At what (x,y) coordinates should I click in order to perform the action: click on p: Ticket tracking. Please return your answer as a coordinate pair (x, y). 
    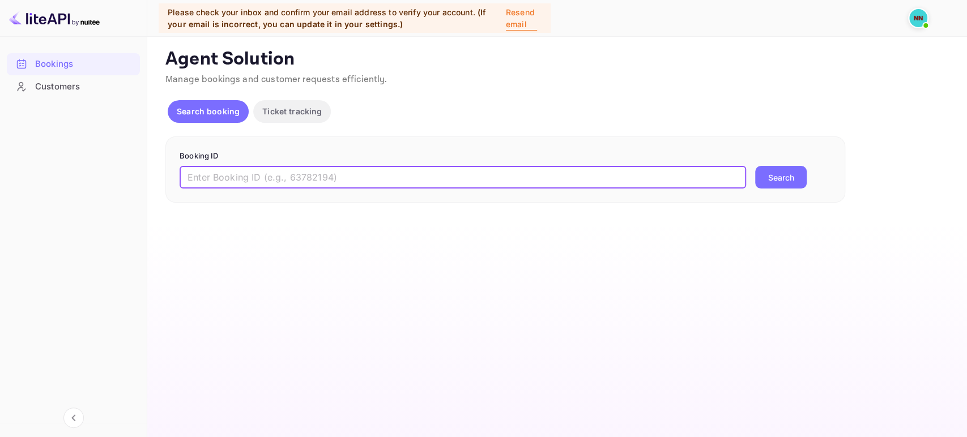
    Looking at the image, I should click on (292, 111).